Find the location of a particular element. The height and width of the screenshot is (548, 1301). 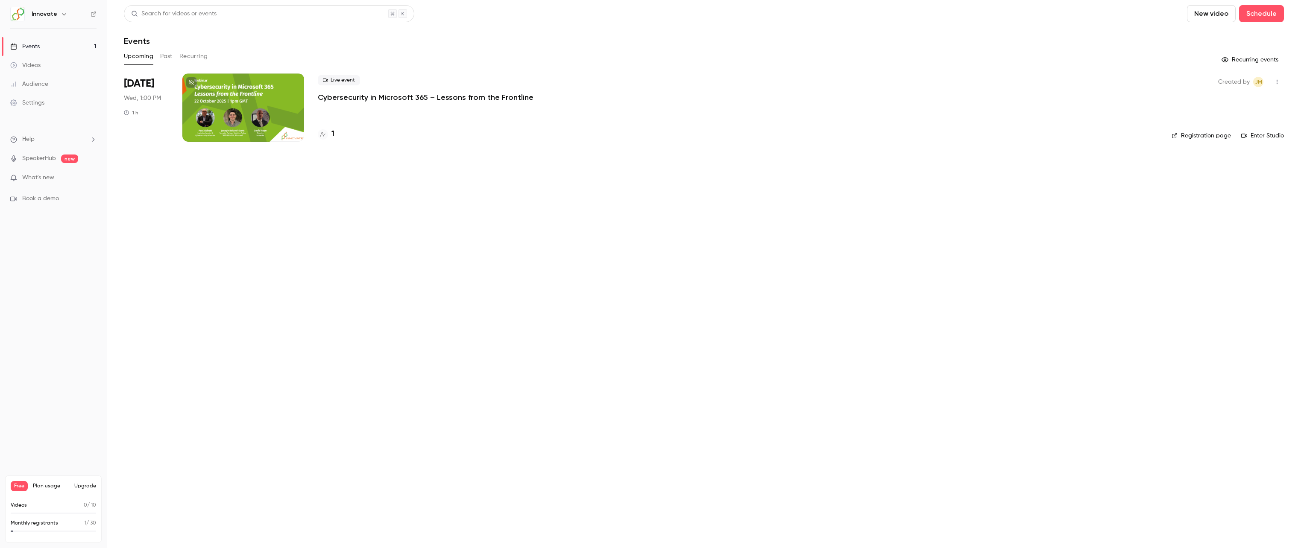

a: Cybersecurity in Microsoft 365 – Lessons from the Frontline is located at coordinates (425, 97).